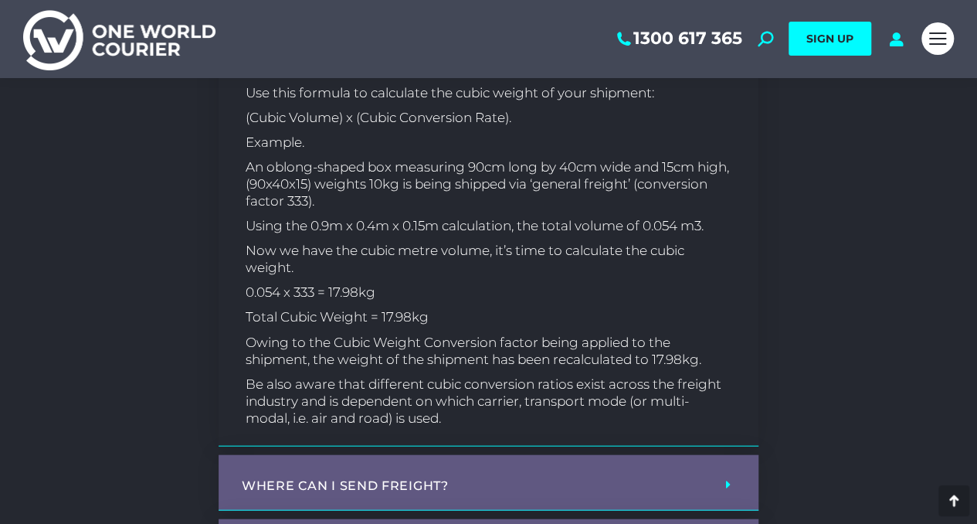 This screenshot has height=524, width=977. Describe the element at coordinates (678, 39) in the screenshot. I see `a: 1300 617 365` at that location.